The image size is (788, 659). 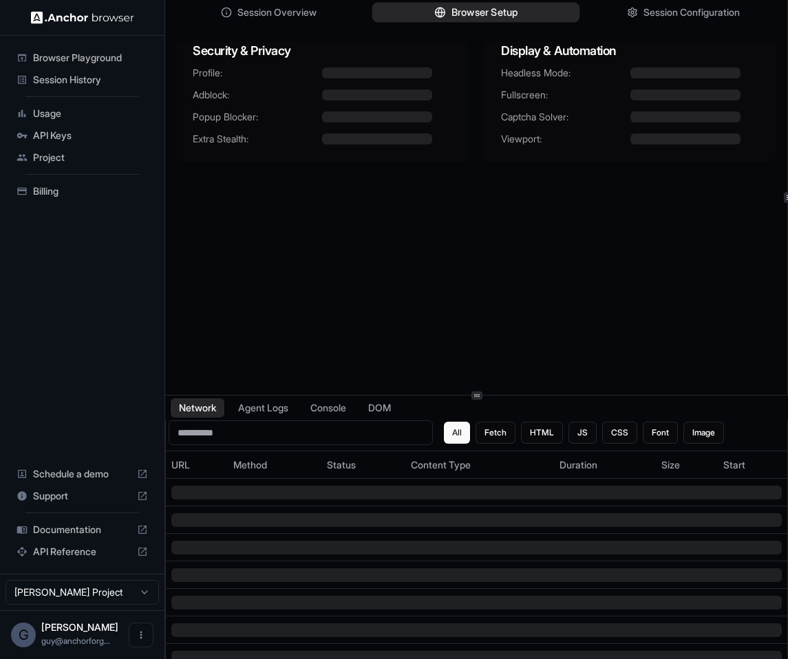 I want to click on img: Anchor Logo, so click(x=83, y=17).